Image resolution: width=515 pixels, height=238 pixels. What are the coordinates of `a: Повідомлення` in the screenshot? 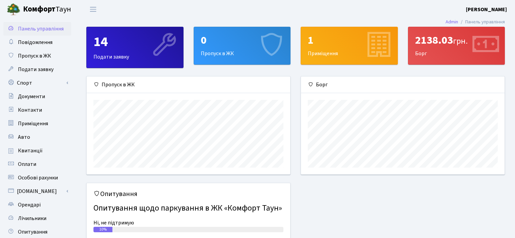 It's located at (37, 42).